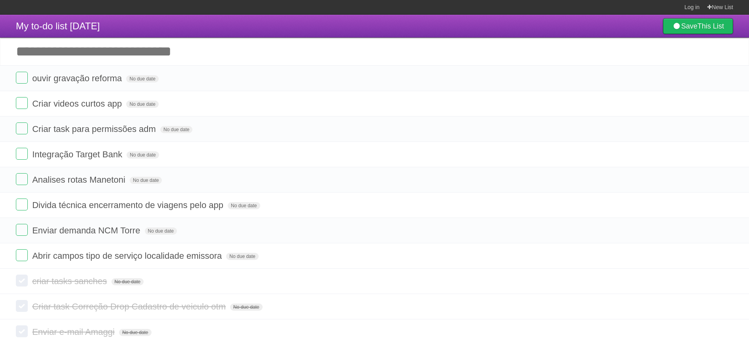 The width and height of the screenshot is (749, 340). Describe the element at coordinates (129, 205) in the screenshot. I see `span: Divida técnica encerramento de viagens pelo app` at that location.